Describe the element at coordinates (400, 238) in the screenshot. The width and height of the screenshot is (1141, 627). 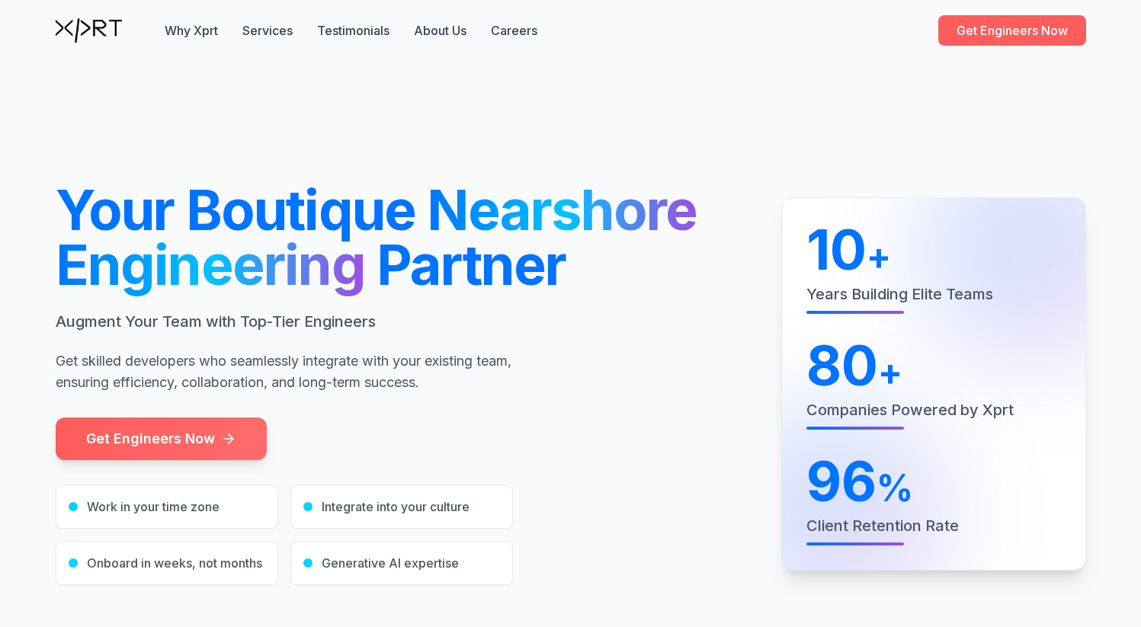
I see `h1: Your Boutique Partner` at that location.